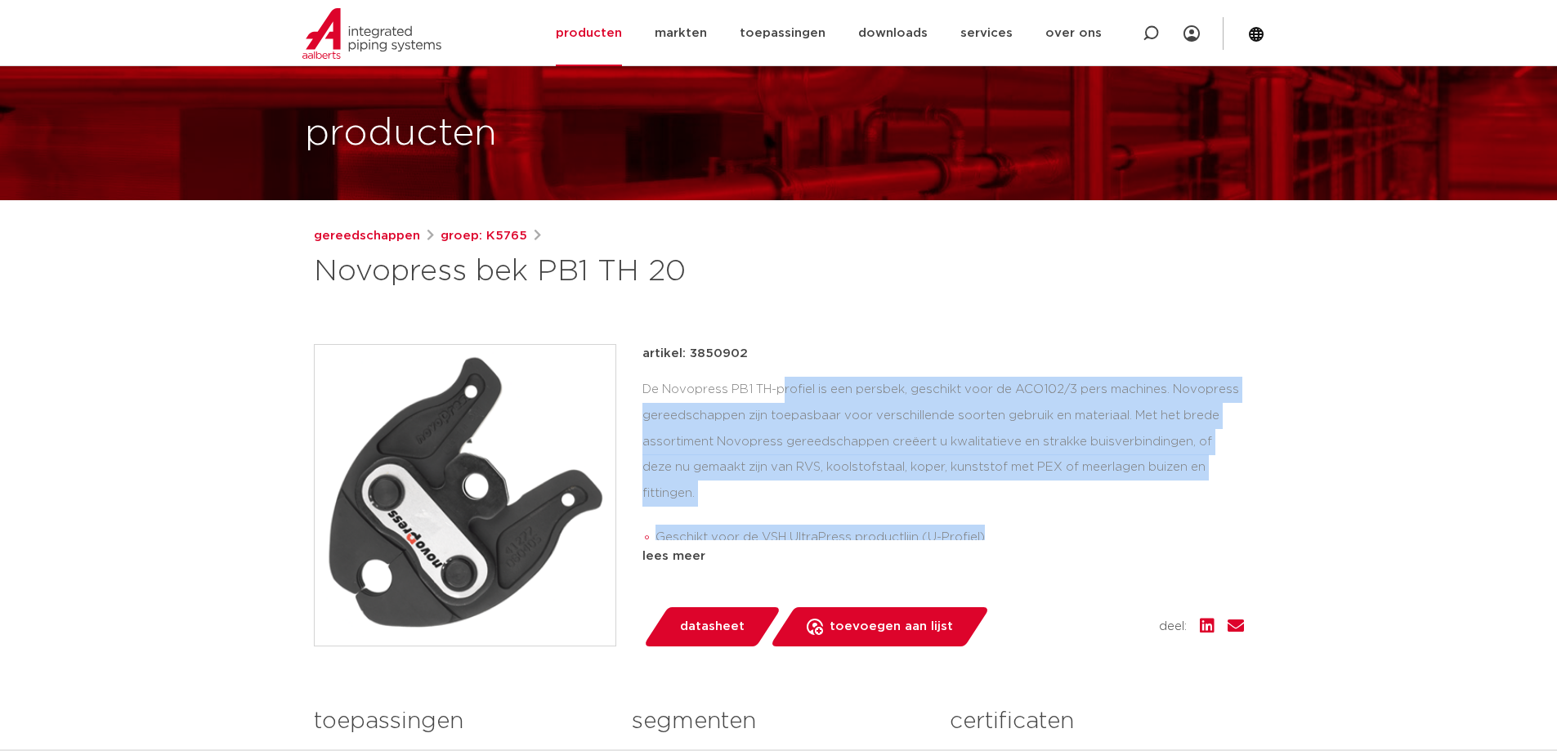 The width and height of the screenshot is (1557, 751). What do you see at coordinates (1173, 627) in the screenshot?
I see `span: deel:` at bounding box center [1173, 627].